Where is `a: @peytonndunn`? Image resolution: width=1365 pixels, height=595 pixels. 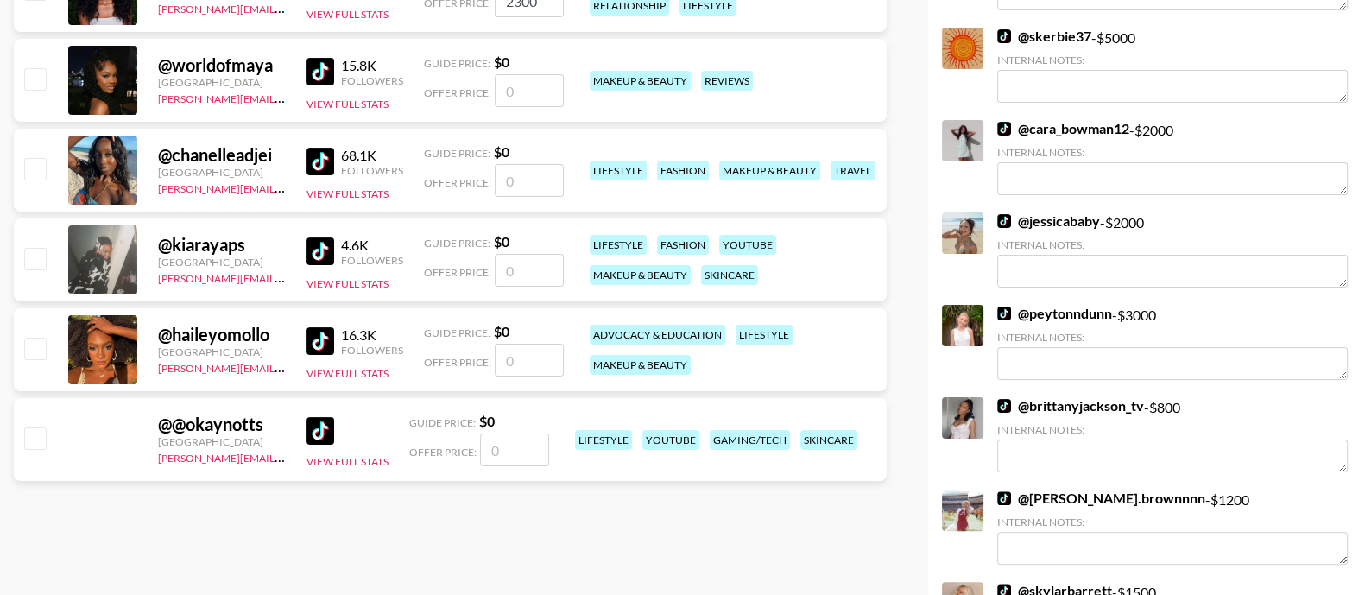
a: @peytonndunn is located at coordinates (1054, 313).